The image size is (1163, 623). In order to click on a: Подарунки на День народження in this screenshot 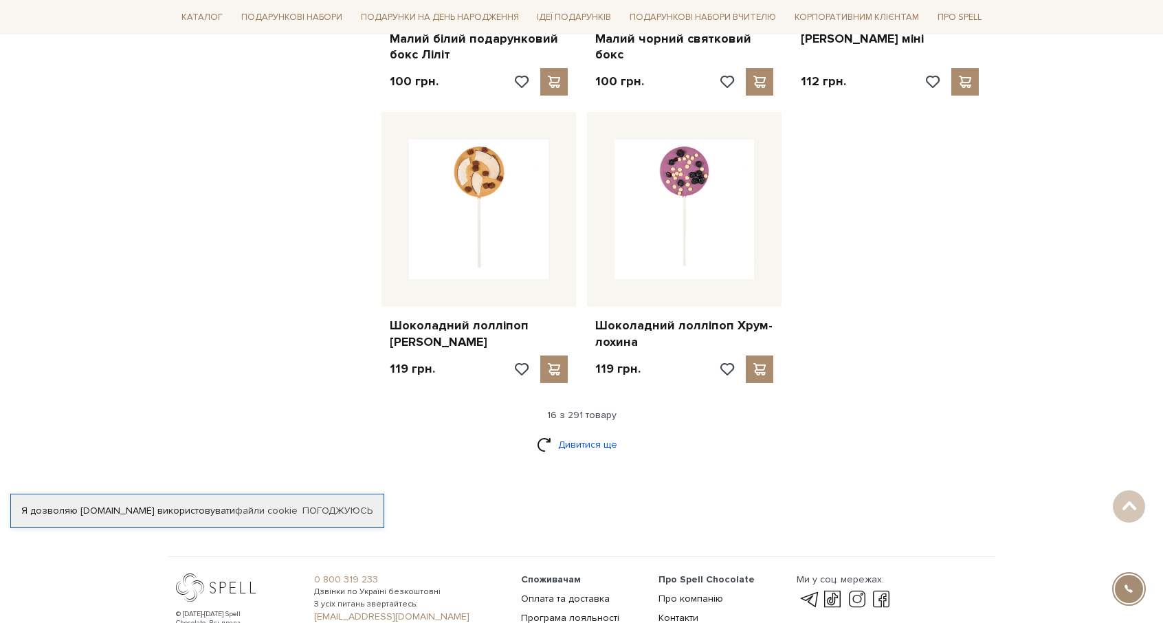, I will do `click(440, 17)`.